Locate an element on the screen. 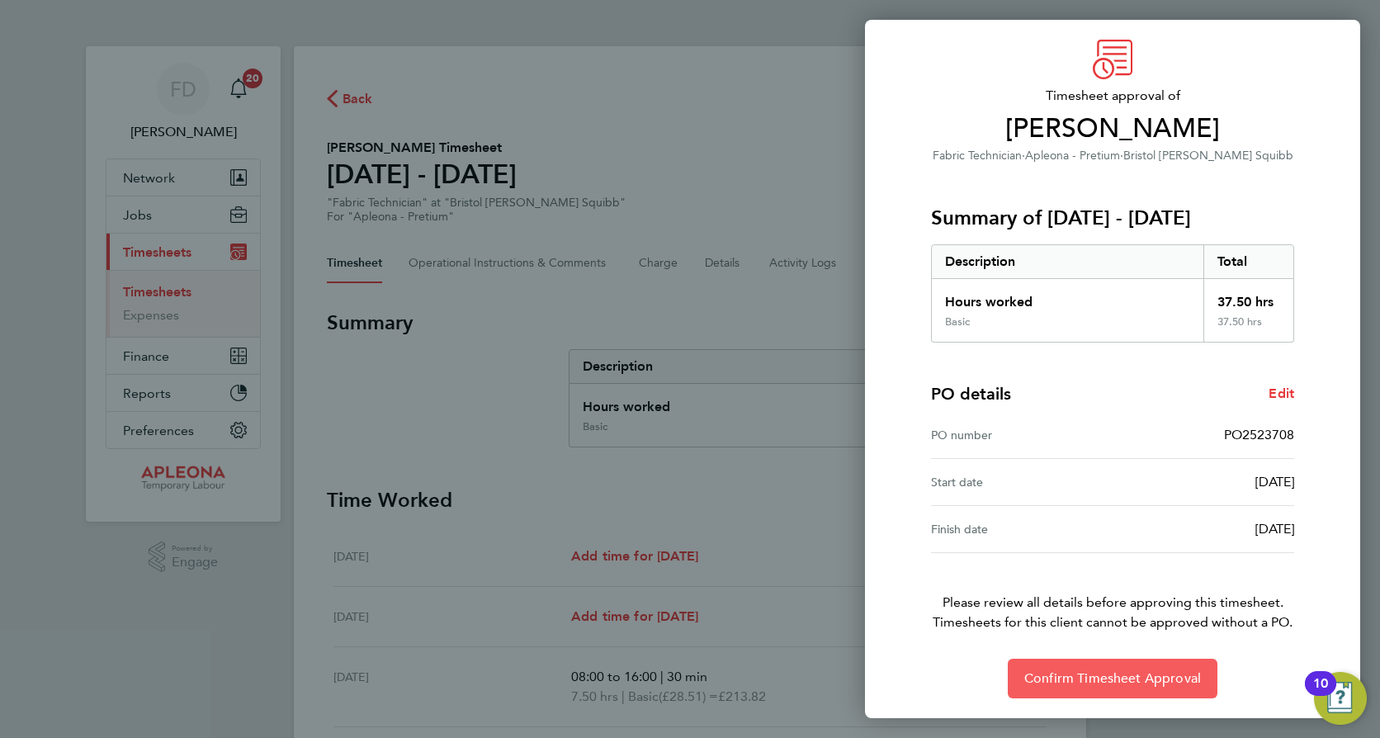 This screenshot has height=738, width=1380. div: Hours worked is located at coordinates (1067, 297).